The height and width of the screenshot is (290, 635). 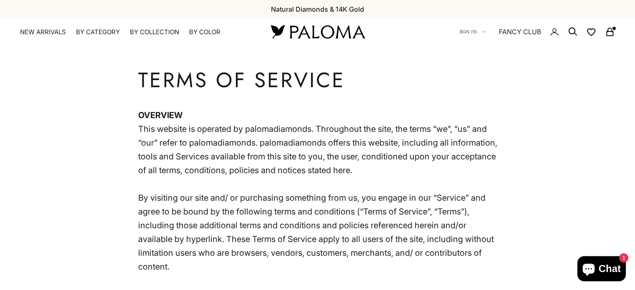 I want to click on nav: Secondary navigation, so click(x=537, y=32).